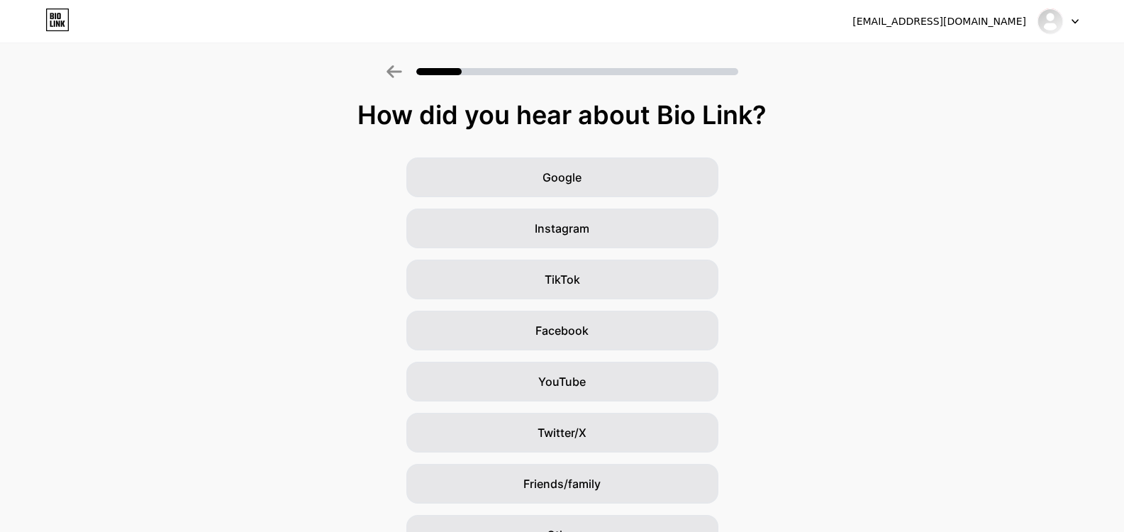  Describe the element at coordinates (562, 177) in the screenshot. I see `span: Google` at that location.